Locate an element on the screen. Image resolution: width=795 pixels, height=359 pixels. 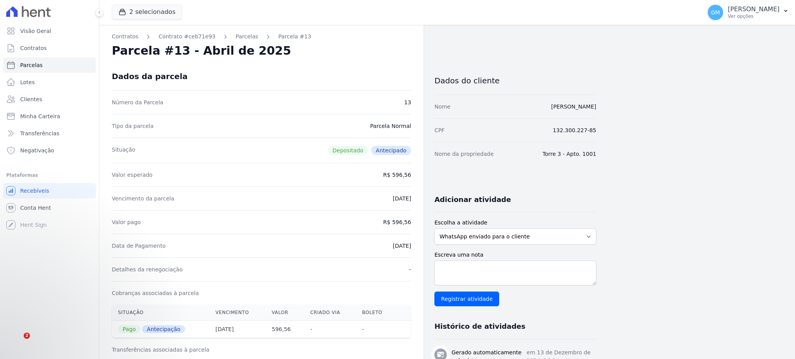
a: Parcela #13 is located at coordinates (295, 36).